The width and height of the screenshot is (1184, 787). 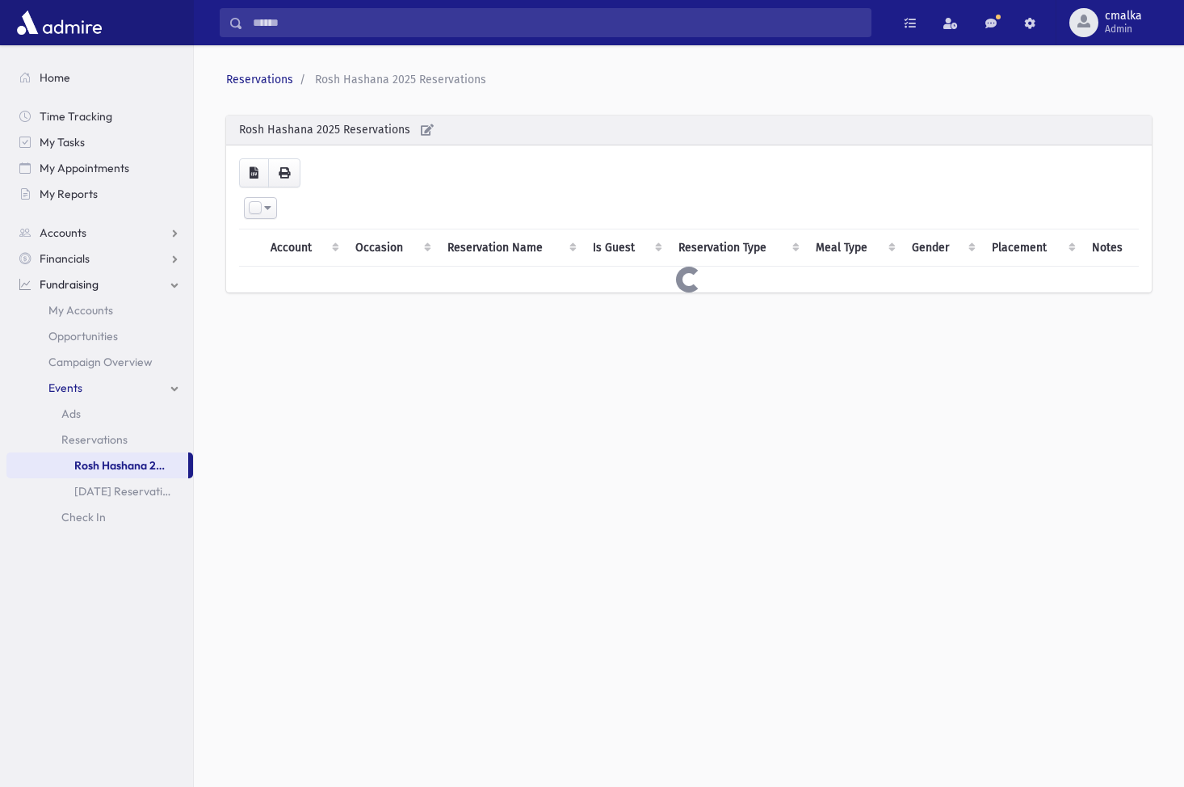 What do you see at coordinates (84, 168) in the screenshot?
I see `span: My Appointments` at bounding box center [84, 168].